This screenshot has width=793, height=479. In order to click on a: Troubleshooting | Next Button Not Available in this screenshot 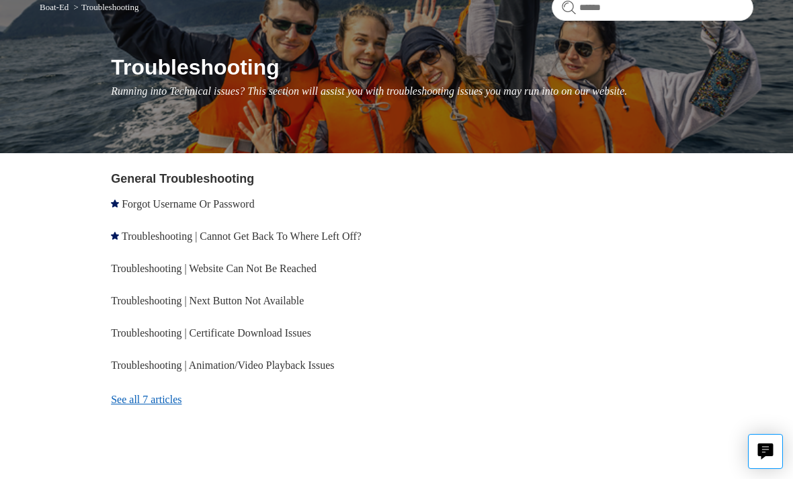, I will do `click(207, 301)`.